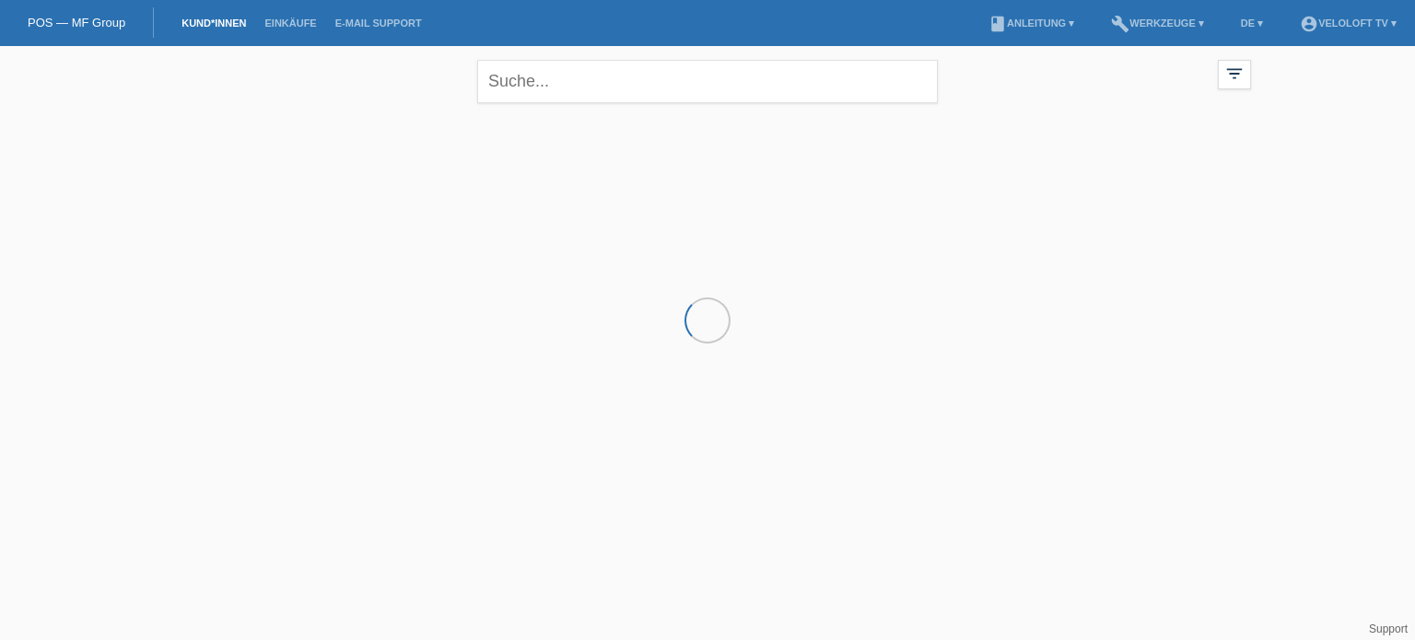  What do you see at coordinates (214, 23) in the screenshot?
I see `a: Kund*innen` at bounding box center [214, 23].